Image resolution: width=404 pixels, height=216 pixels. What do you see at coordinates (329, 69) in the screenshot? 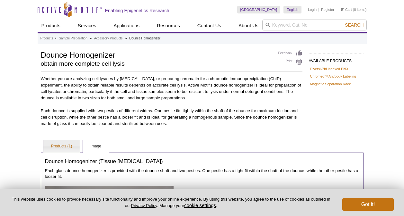
I see `a: Diversi-Phi Indexed PhiX` at bounding box center [329, 69].